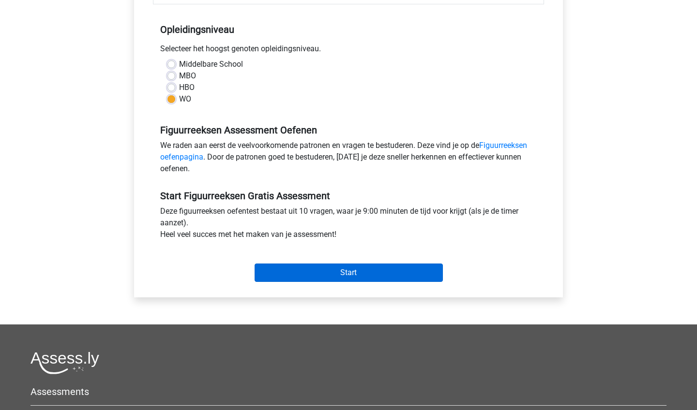 The height and width of the screenshot is (410, 697). Describe the element at coordinates (348, 159) in the screenshot. I see `div: We raden aan eerst de veelvoorkomende patronen en vragen te bestuderen. Deze vind je op de . Door...` at that location.